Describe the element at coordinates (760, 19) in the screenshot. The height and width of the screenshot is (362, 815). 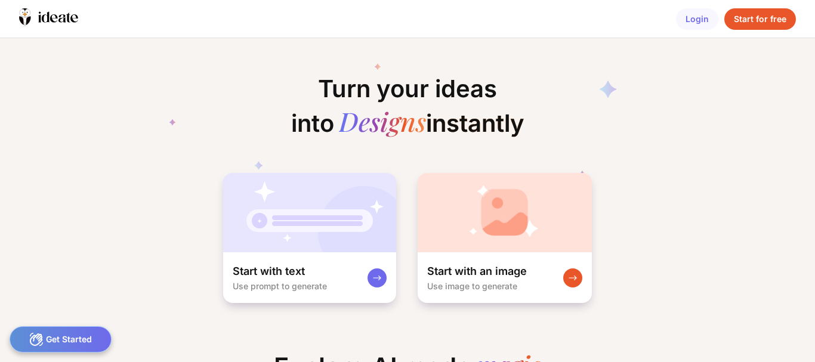
I see `div: Start for free` at that location.